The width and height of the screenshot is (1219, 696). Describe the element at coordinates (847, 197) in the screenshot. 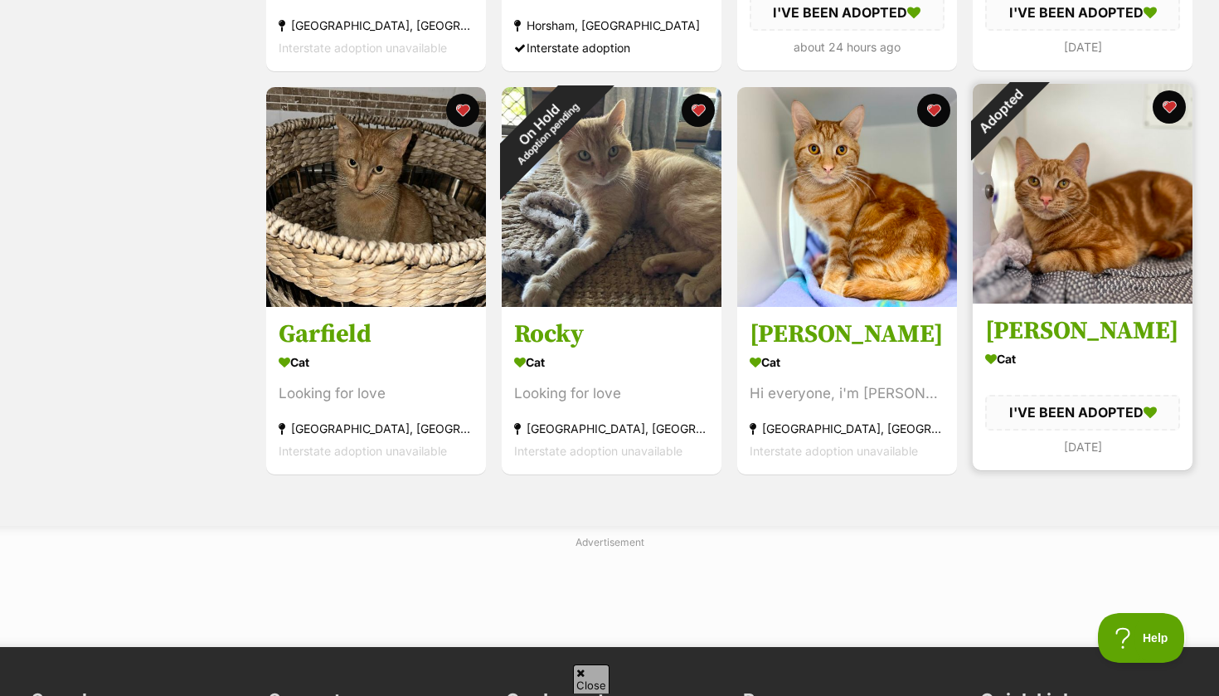

I see `img: Bramble` at that location.